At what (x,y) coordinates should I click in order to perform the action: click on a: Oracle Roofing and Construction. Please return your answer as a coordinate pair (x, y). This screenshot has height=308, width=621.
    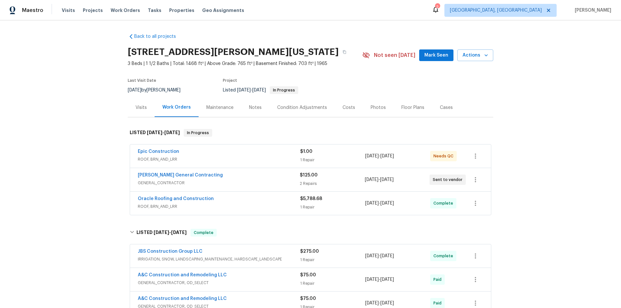
    Looking at the image, I should click on (176, 199).